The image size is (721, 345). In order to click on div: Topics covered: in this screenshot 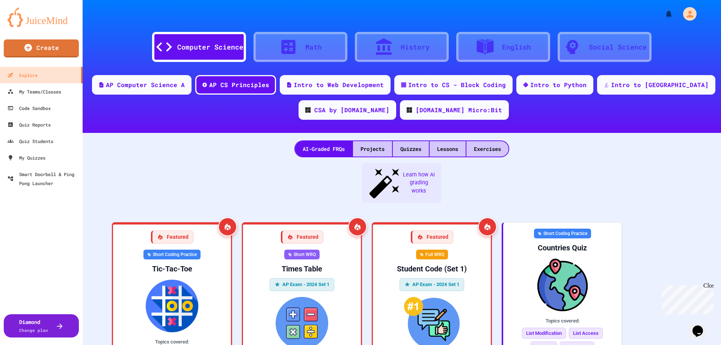, I will do `click(562, 321)`.